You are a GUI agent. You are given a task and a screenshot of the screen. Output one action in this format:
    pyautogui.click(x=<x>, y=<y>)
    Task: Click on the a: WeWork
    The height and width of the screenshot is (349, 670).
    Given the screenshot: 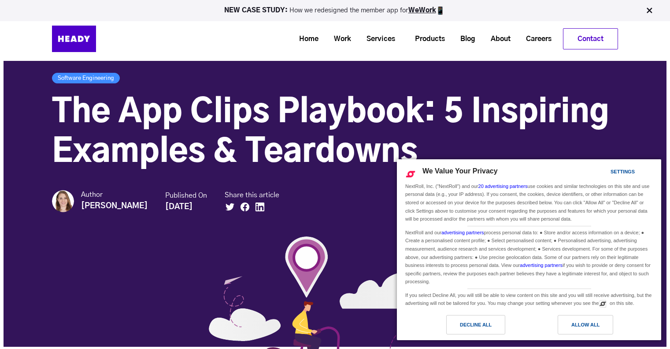 What is the action you would take?
    pyautogui.click(x=422, y=10)
    